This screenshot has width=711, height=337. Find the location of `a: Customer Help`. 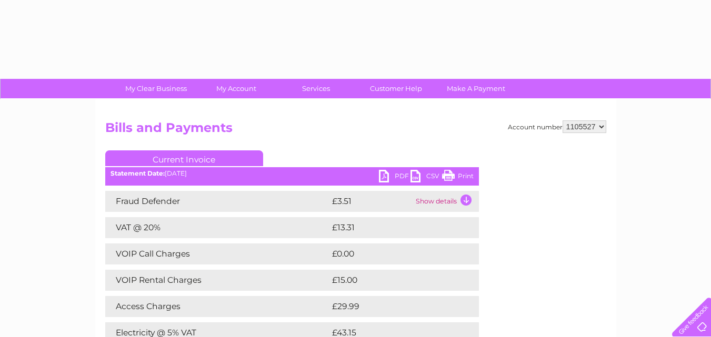

a: Customer Help is located at coordinates (396, 88).